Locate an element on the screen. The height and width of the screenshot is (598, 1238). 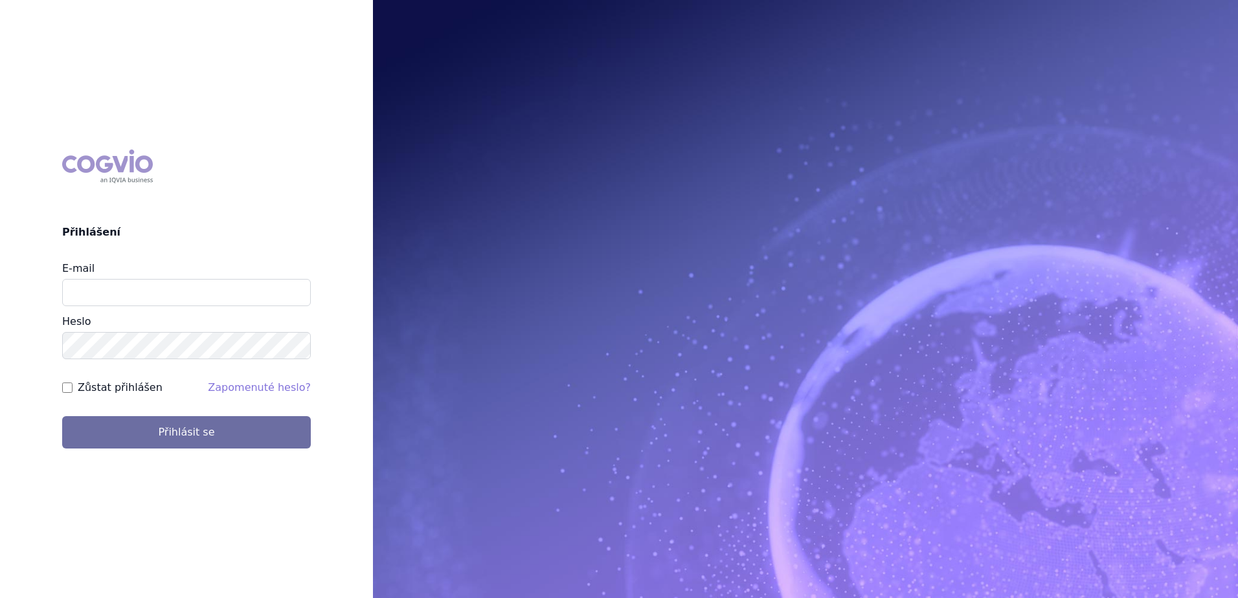
button: Přihlásit se is located at coordinates (187, 433).